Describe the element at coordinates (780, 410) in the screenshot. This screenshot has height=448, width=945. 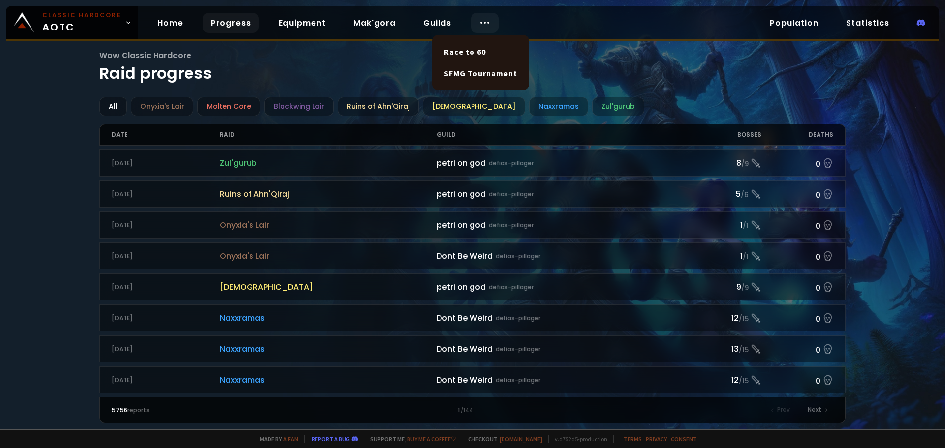
I see `div: Prev` at that location.